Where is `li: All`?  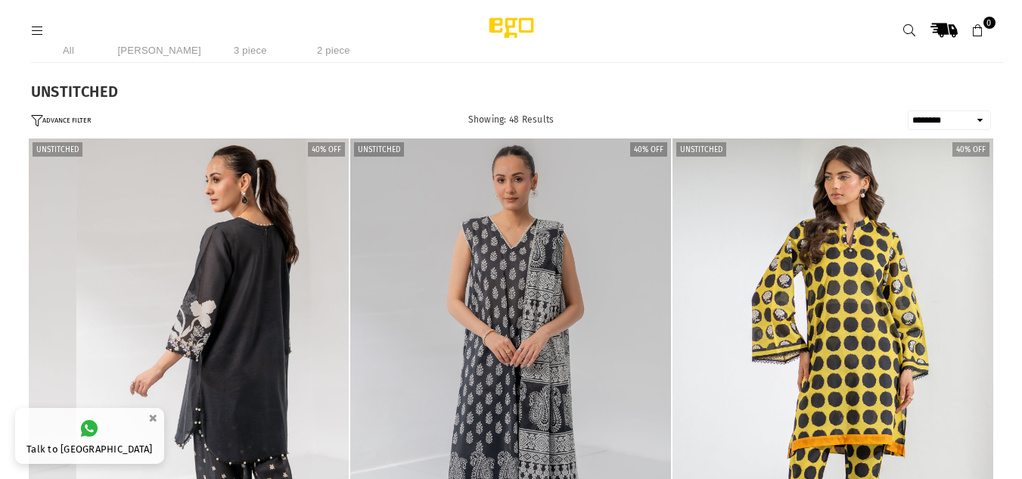 li: All is located at coordinates (69, 50).